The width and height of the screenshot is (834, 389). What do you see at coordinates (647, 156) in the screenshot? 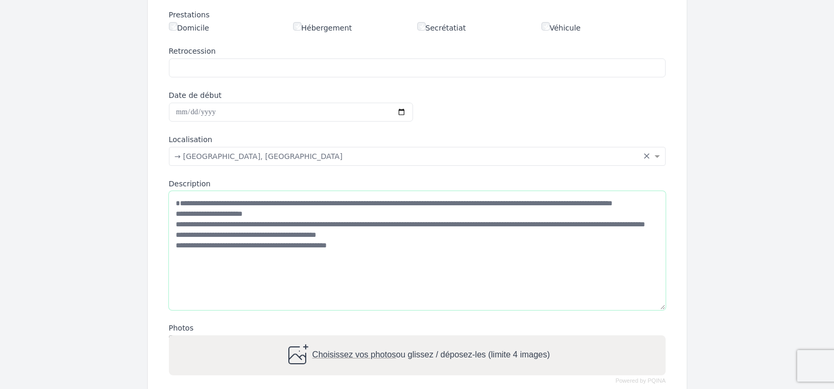
I see `span: Clear all` at bounding box center [647, 156].